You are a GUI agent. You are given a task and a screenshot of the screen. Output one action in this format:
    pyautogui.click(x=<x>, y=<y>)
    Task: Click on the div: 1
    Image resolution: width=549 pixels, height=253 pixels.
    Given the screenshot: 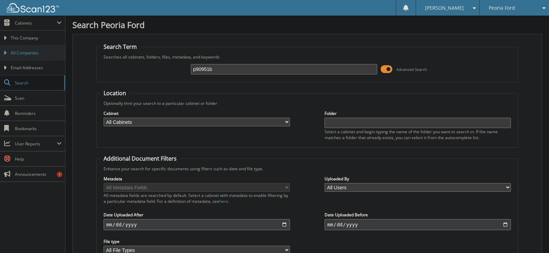 What is the action you would take?
    pyautogui.click(x=60, y=175)
    